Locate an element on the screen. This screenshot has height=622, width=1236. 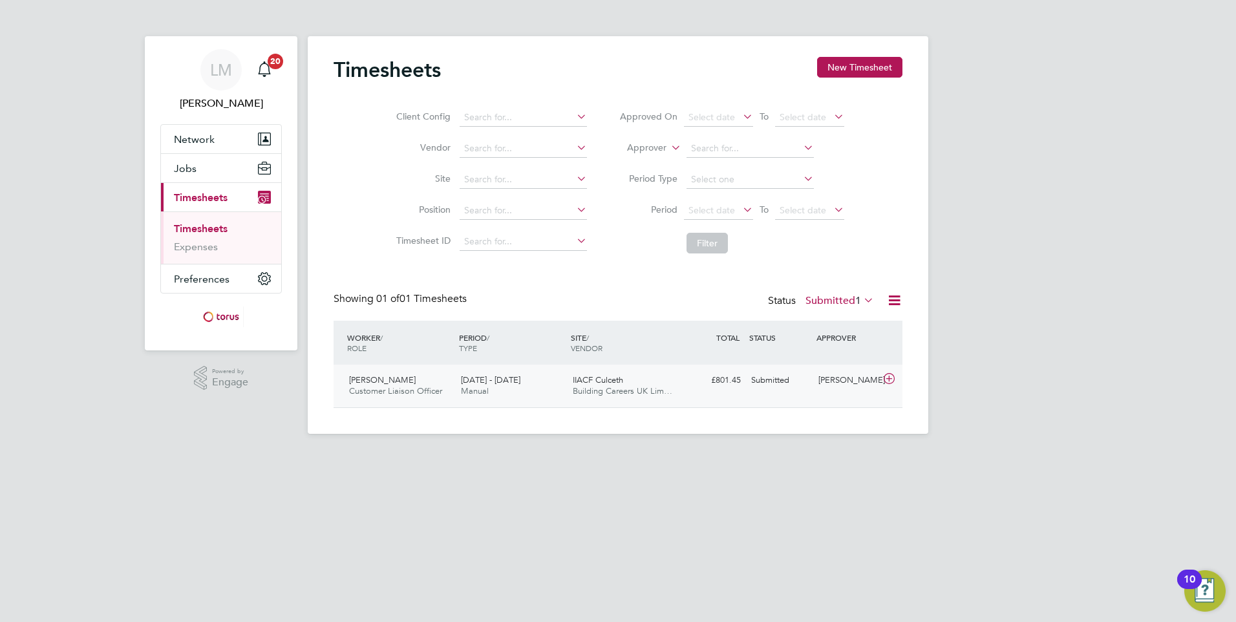
span: 01 of is located at coordinates (388, 299).